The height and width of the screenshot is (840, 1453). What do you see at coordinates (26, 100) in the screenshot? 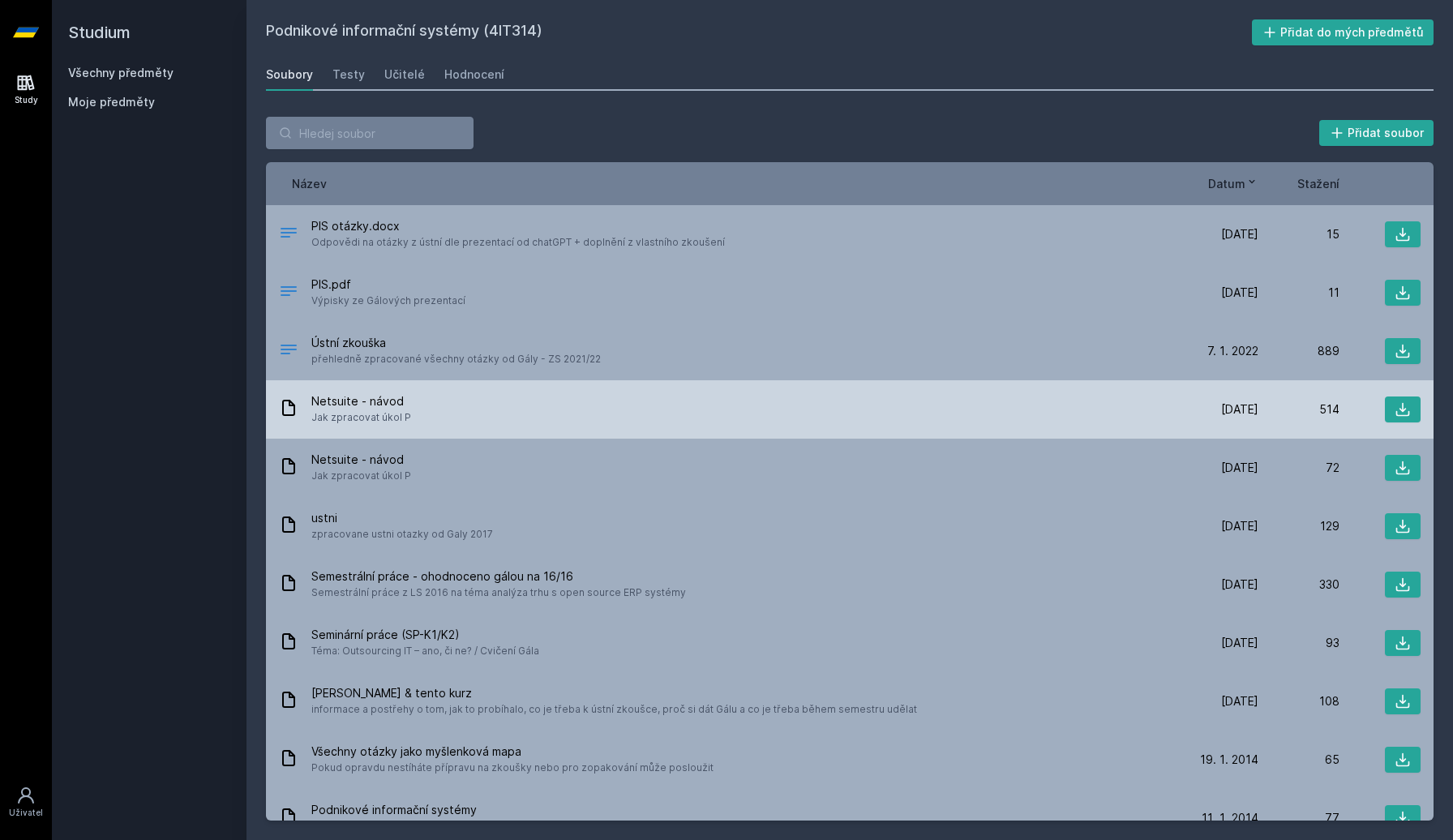
I see `div: Study` at bounding box center [26, 100].